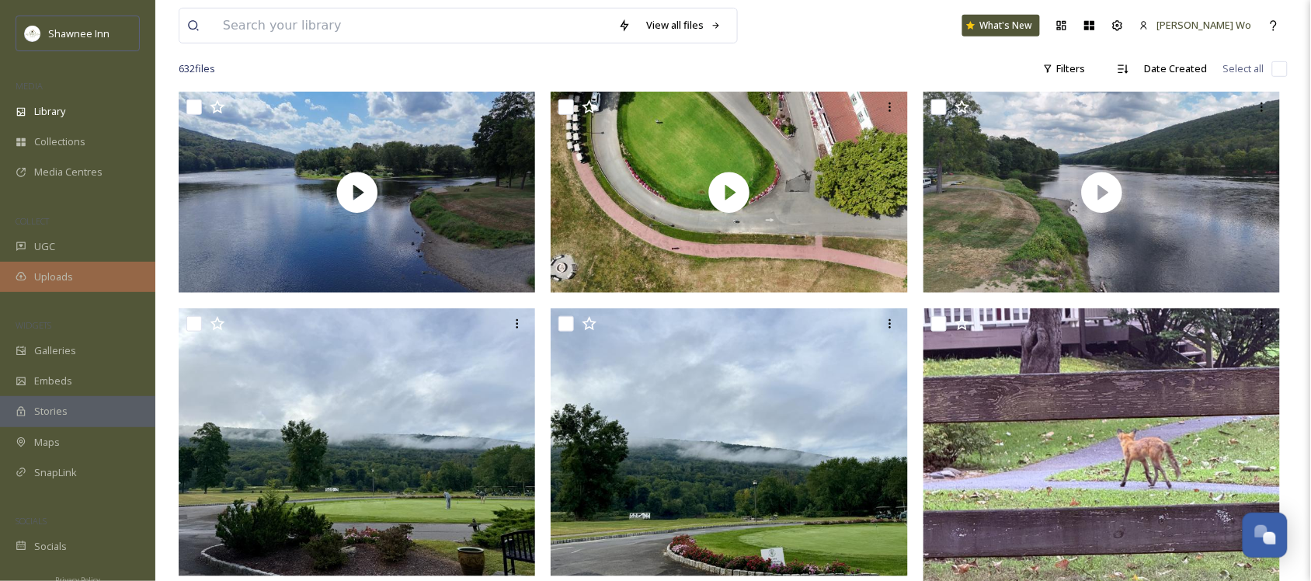 The height and width of the screenshot is (581, 1311). Describe the element at coordinates (729, 442) in the screenshot. I see `img: ext_1756996792.390631_paris63ny@icloud.com-IMG_0850.jpeg` at that location.